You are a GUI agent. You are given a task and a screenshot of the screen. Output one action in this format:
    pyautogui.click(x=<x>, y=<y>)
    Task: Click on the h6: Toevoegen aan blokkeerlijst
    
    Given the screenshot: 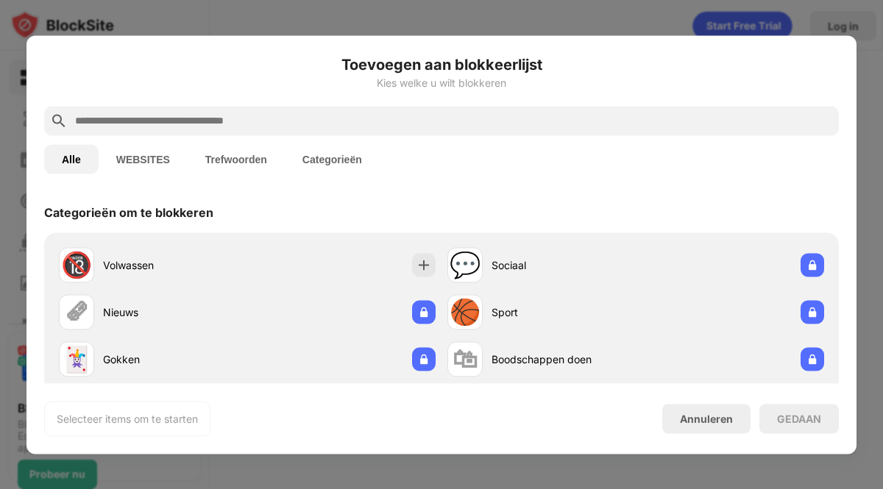 What is the action you would take?
    pyautogui.click(x=441, y=64)
    